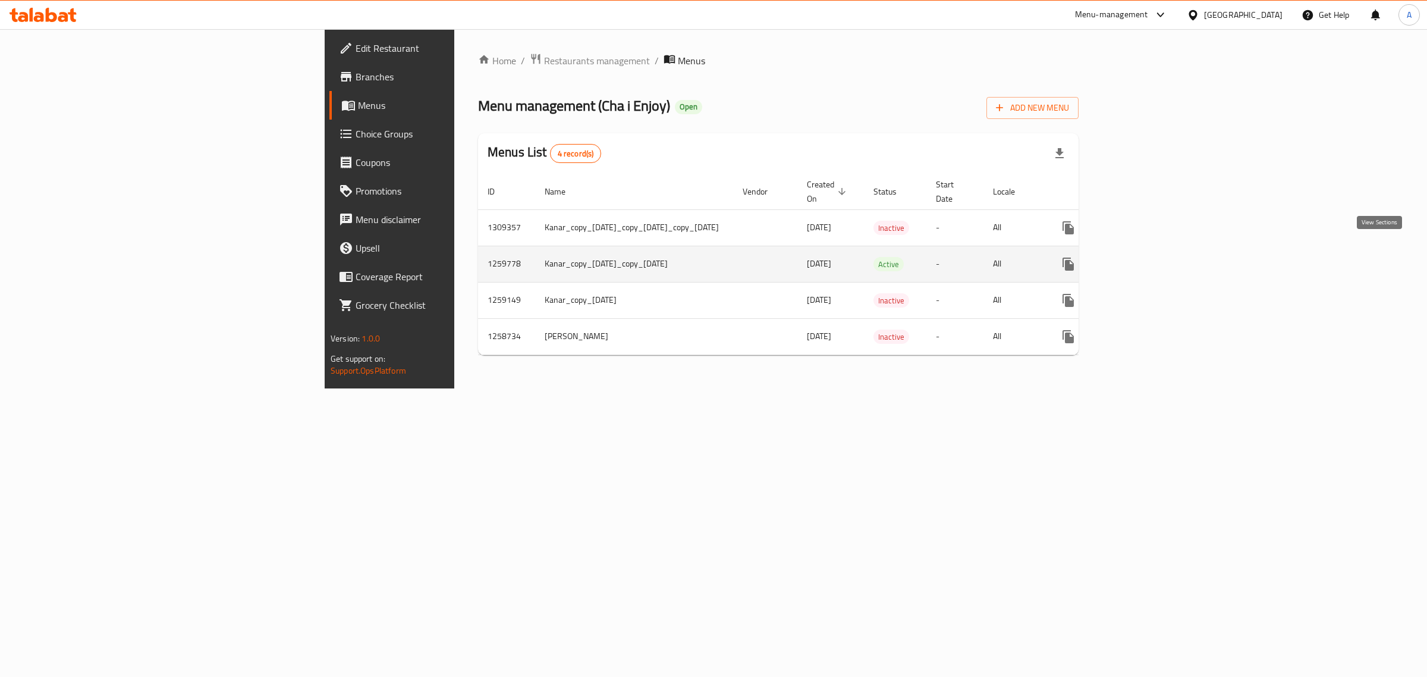  Describe the element at coordinates (446, 77) in the screenshot. I see `a: Branches` at that location.